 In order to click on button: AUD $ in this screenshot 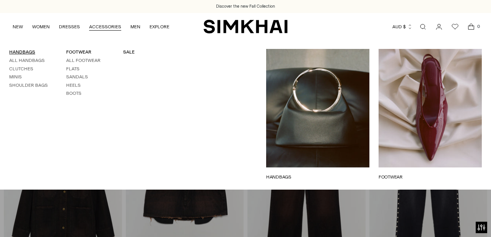, I will do `click(402, 27)`.